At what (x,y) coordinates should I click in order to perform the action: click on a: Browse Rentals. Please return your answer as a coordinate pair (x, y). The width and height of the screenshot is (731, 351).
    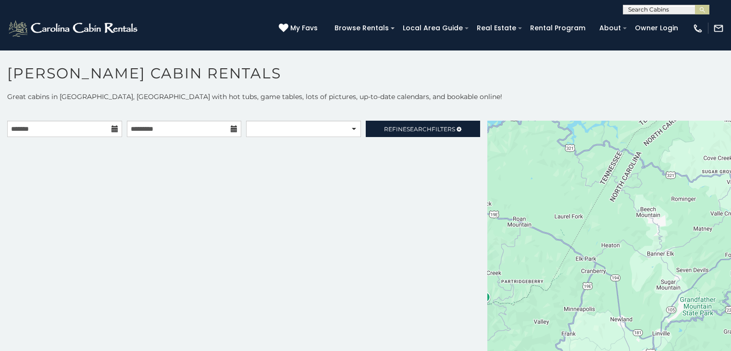
    Looking at the image, I should click on (362, 28).